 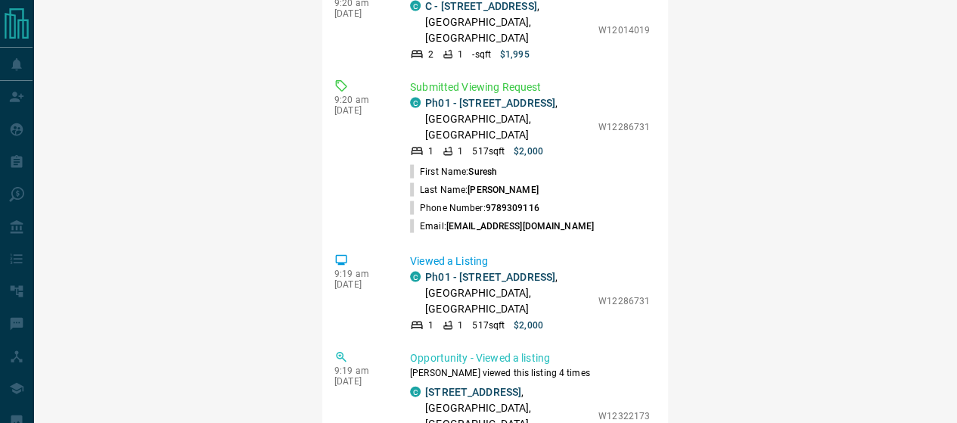 I want to click on span: 9789309116, so click(x=512, y=208).